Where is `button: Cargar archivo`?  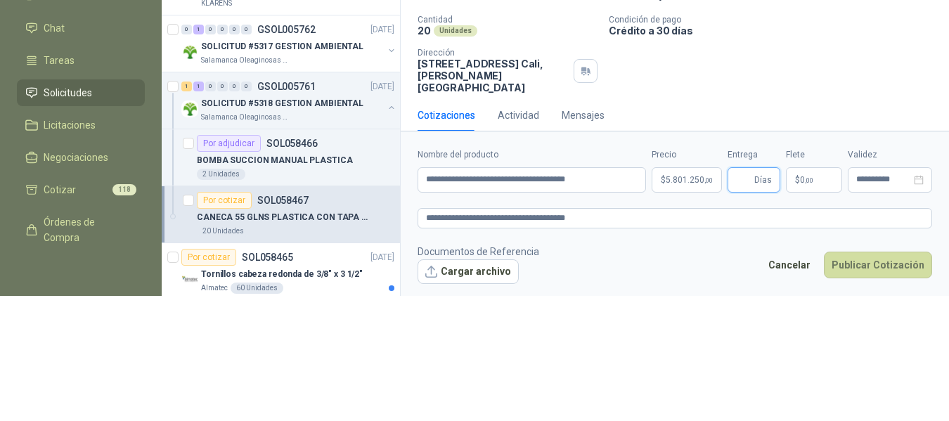 button: Cargar archivo is located at coordinates (468, 272).